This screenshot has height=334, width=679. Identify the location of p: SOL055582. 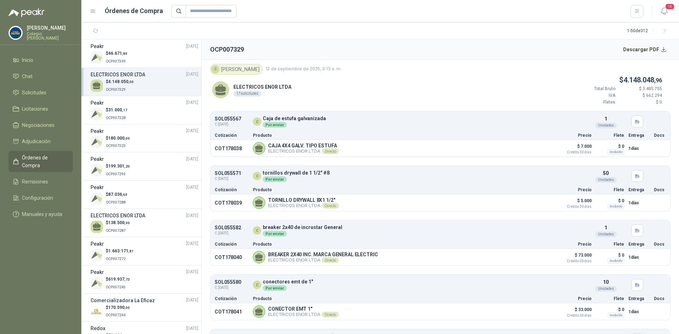
(228, 228).